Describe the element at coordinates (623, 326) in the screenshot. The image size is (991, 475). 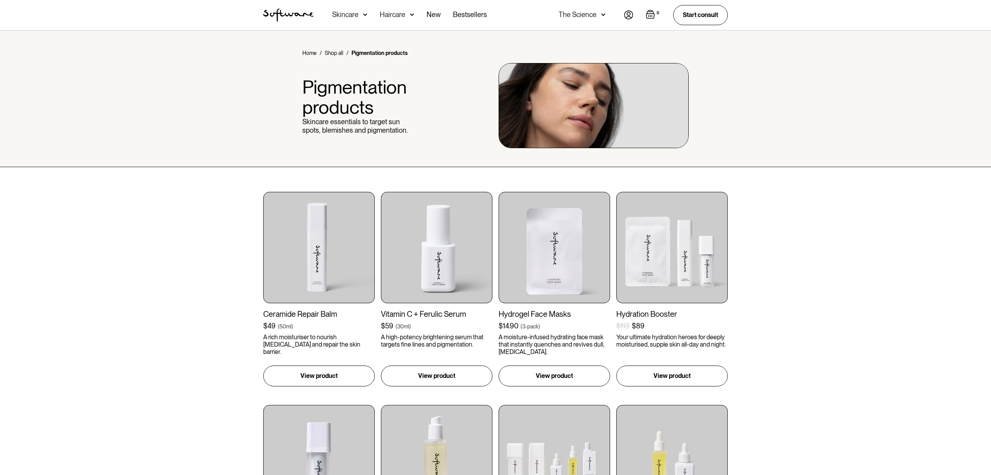
I see `div: $113` at that location.